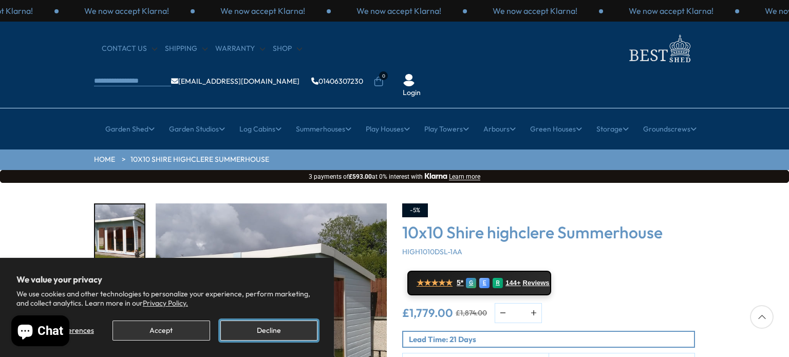 This screenshot has width=789, height=357. I want to click on img: logo, so click(659, 48).